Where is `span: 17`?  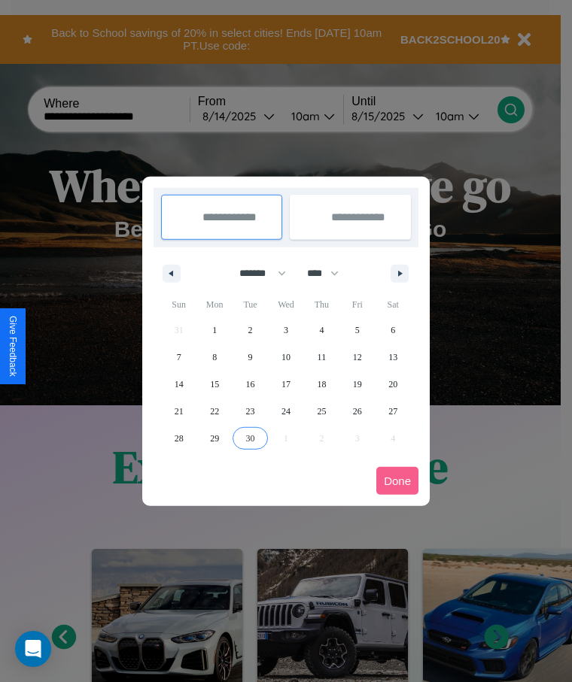 span: 17 is located at coordinates (286, 385).